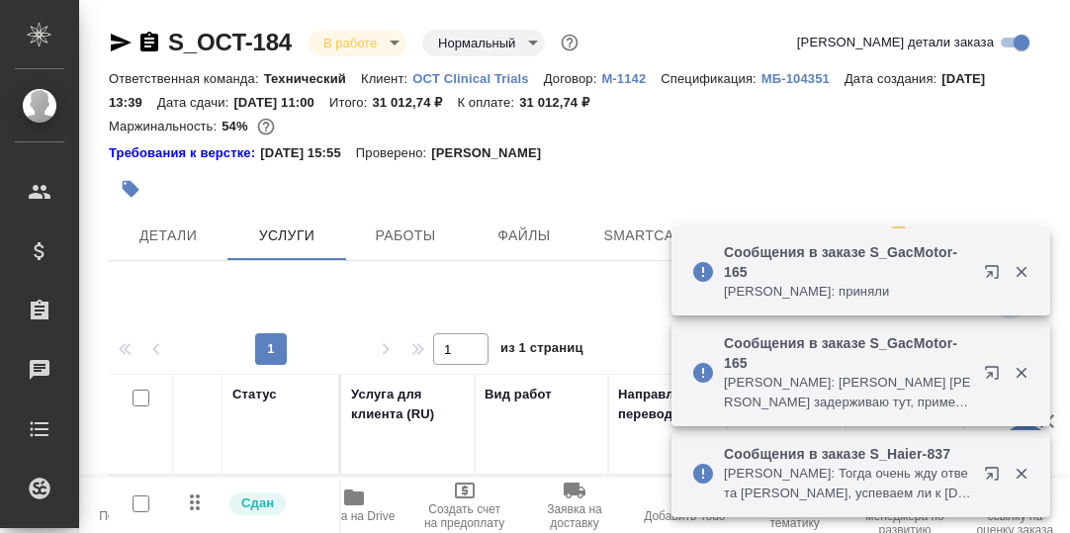 Image resolution: width=1070 pixels, height=533 pixels. What do you see at coordinates (131, 189) in the screenshot?
I see `button: Добавить тэг` at bounding box center [131, 189].